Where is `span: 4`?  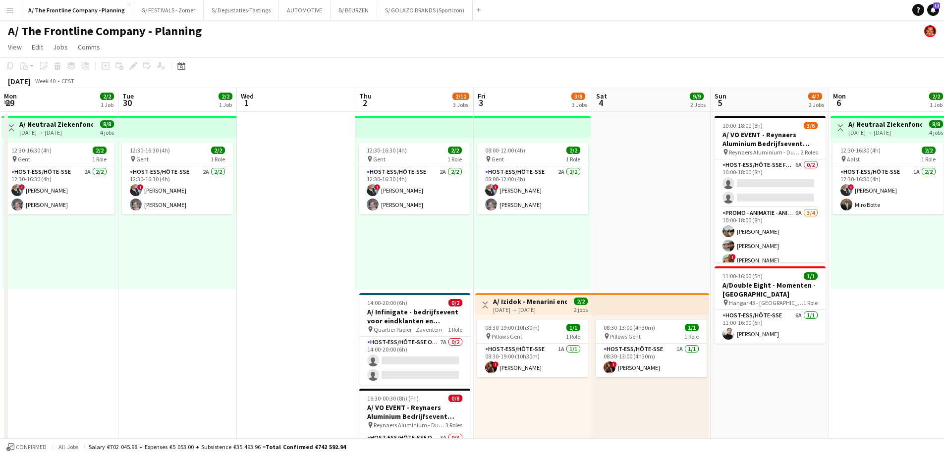
span: 4 is located at coordinates (600, 103).